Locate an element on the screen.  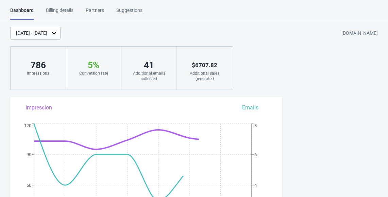
div: Conversion rate is located at coordinates (94, 73).